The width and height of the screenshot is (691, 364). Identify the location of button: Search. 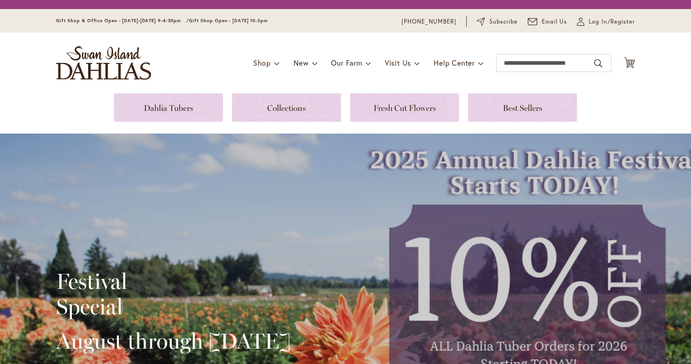
(598, 63).